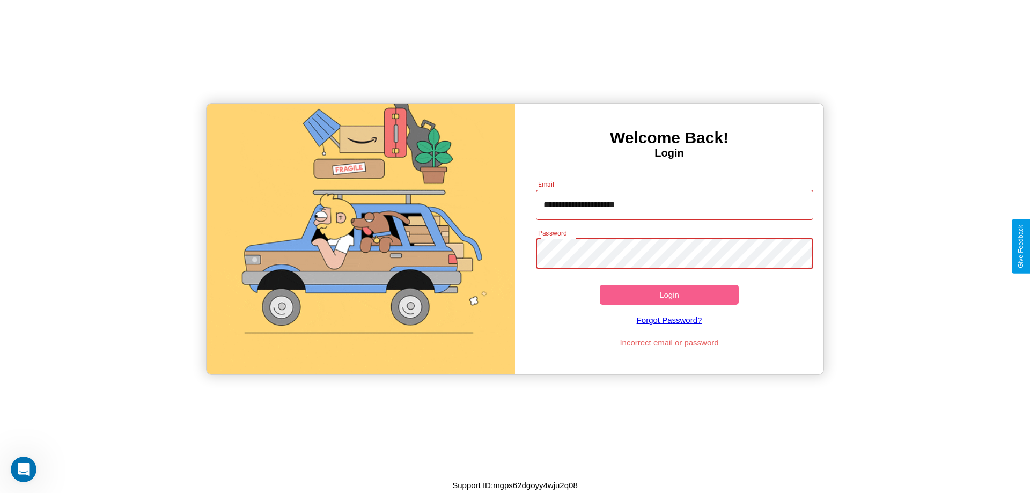  I want to click on div: Give Feedback, so click(1021, 246).